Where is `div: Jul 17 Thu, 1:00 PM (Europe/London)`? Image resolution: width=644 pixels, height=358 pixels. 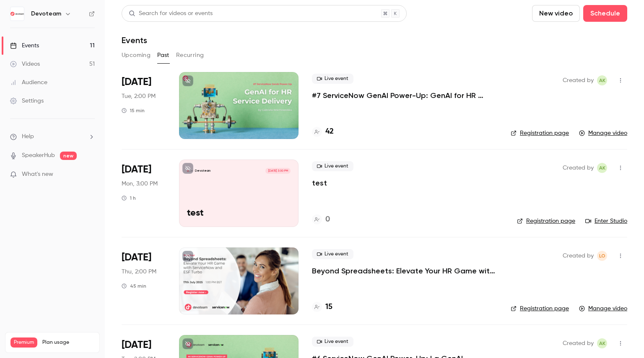 div: Jul 17 Thu, 1:00 PM (Europe/London) is located at coordinates (143, 281).